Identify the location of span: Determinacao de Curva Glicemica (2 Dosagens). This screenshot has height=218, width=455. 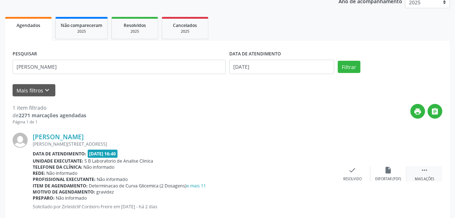
(148, 185).